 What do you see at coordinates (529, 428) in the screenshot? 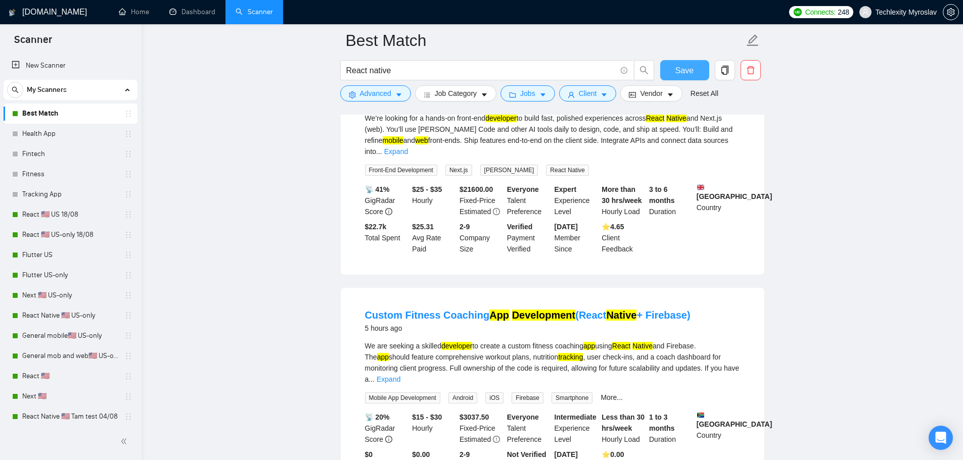
I see `div: Talent Preference` at bounding box center [529, 428].